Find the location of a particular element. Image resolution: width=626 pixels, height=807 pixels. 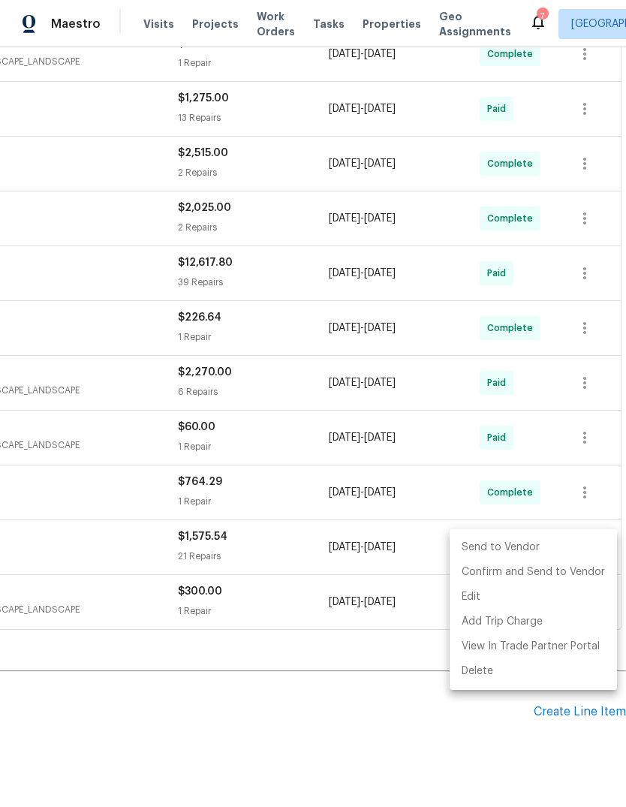

li: Edit is located at coordinates (533, 596).